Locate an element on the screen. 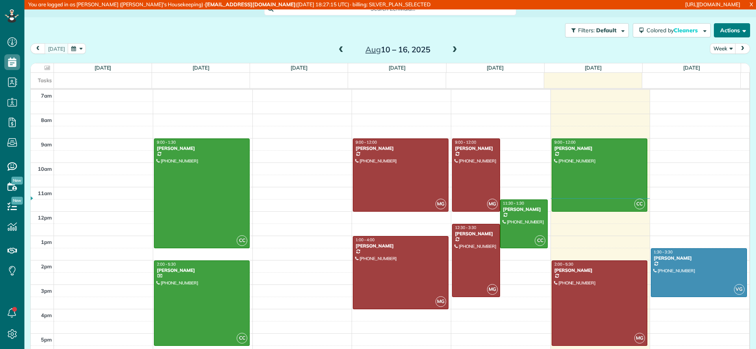 This screenshot has height=349, width=756. button: prev is located at coordinates (38, 48).